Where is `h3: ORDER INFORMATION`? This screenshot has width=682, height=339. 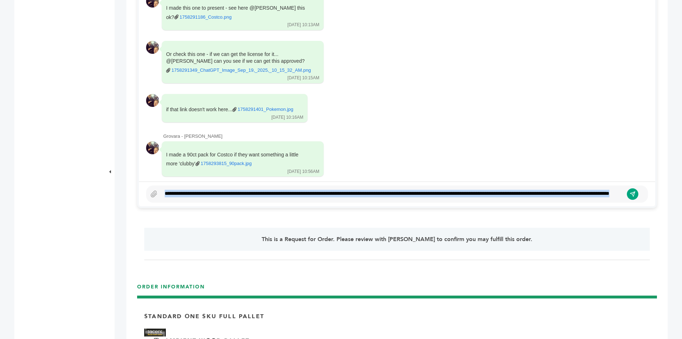
h3: ORDER INFORMATION is located at coordinates (397, 289).